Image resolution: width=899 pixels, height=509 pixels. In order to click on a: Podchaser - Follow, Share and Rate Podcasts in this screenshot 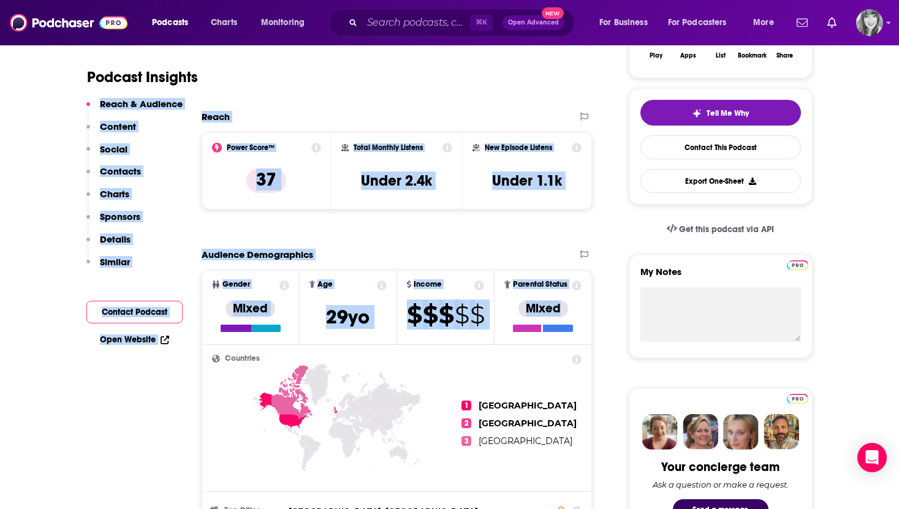, I will do `click(69, 23)`.